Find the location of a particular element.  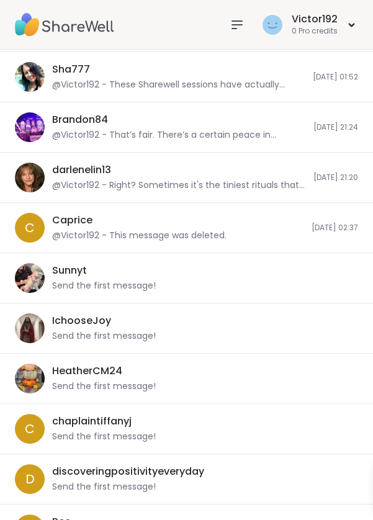

div: Brandon84 is located at coordinates (80, 120).